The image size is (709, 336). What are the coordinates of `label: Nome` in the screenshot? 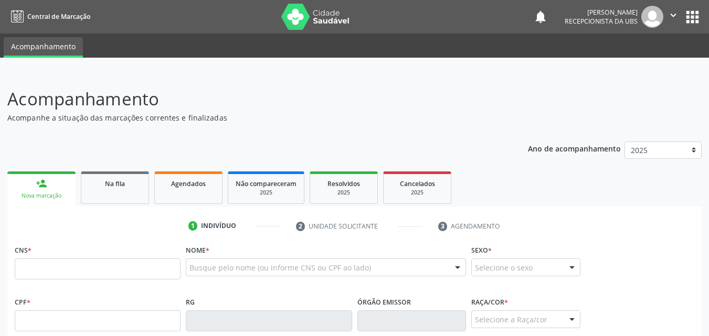 It's located at (197, 250).